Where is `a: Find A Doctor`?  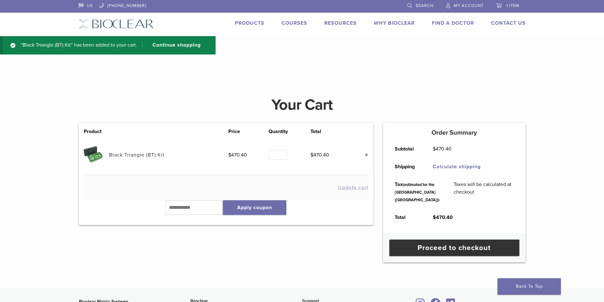
a: Find A Doctor is located at coordinates (453, 23).